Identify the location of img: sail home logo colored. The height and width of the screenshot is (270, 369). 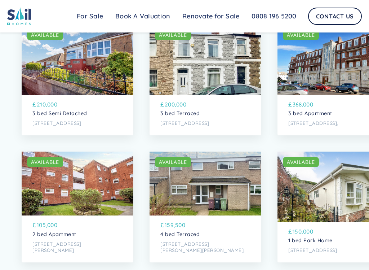
(19, 16).